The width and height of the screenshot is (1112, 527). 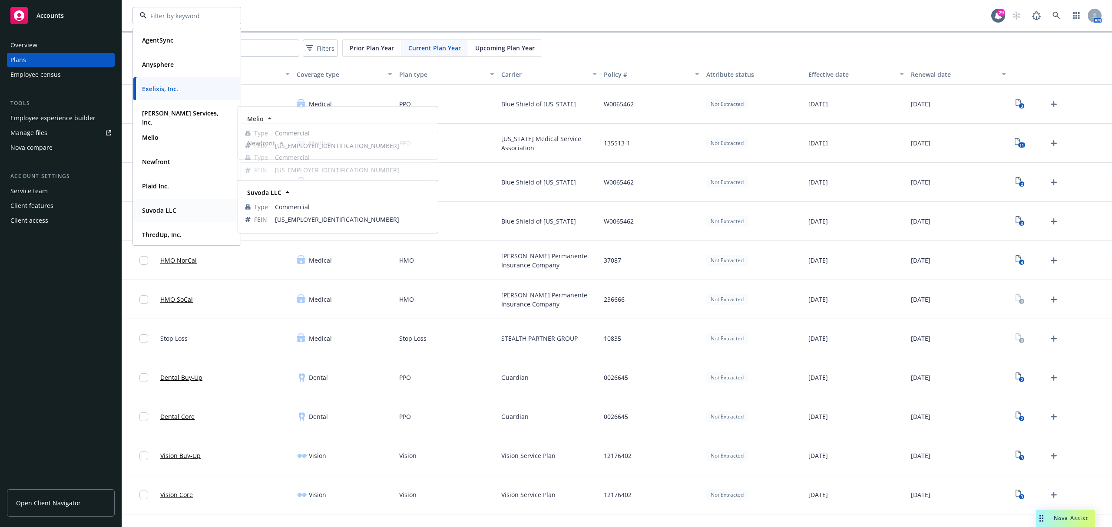 I want to click on div: Nova compare, so click(x=31, y=148).